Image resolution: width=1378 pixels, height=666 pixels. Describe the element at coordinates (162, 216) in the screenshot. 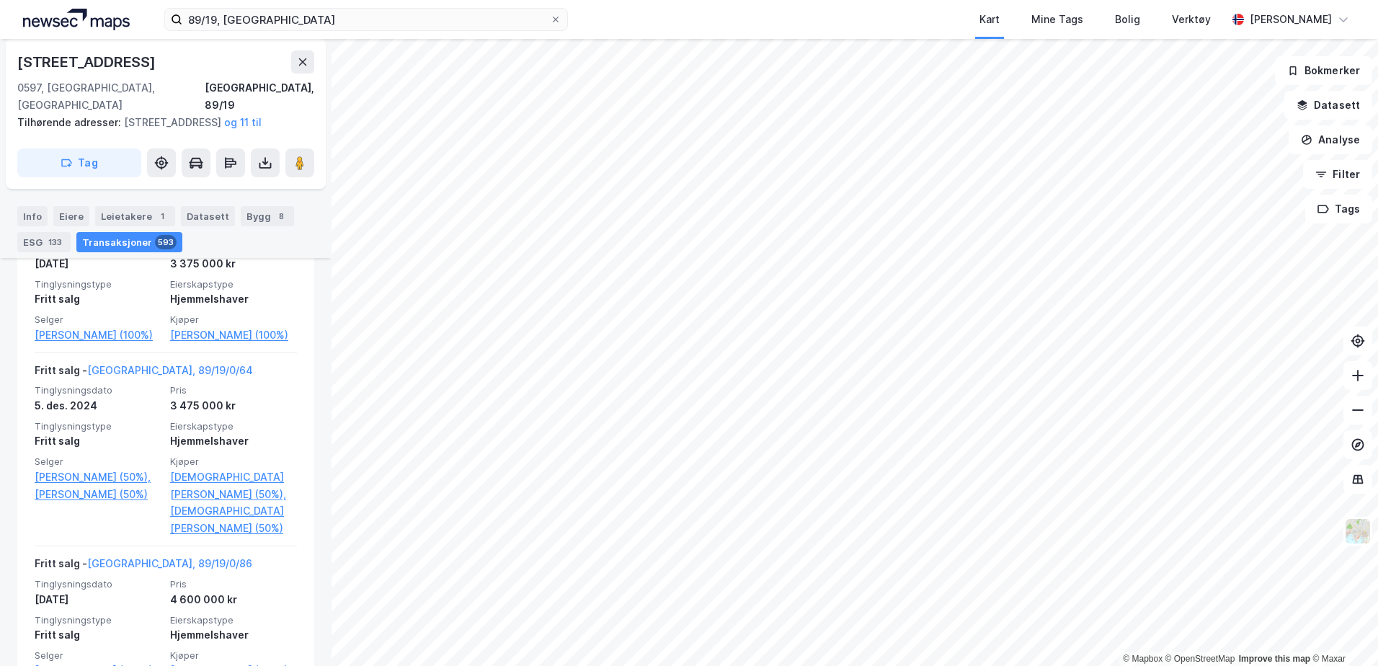

I see `div: 1` at that location.